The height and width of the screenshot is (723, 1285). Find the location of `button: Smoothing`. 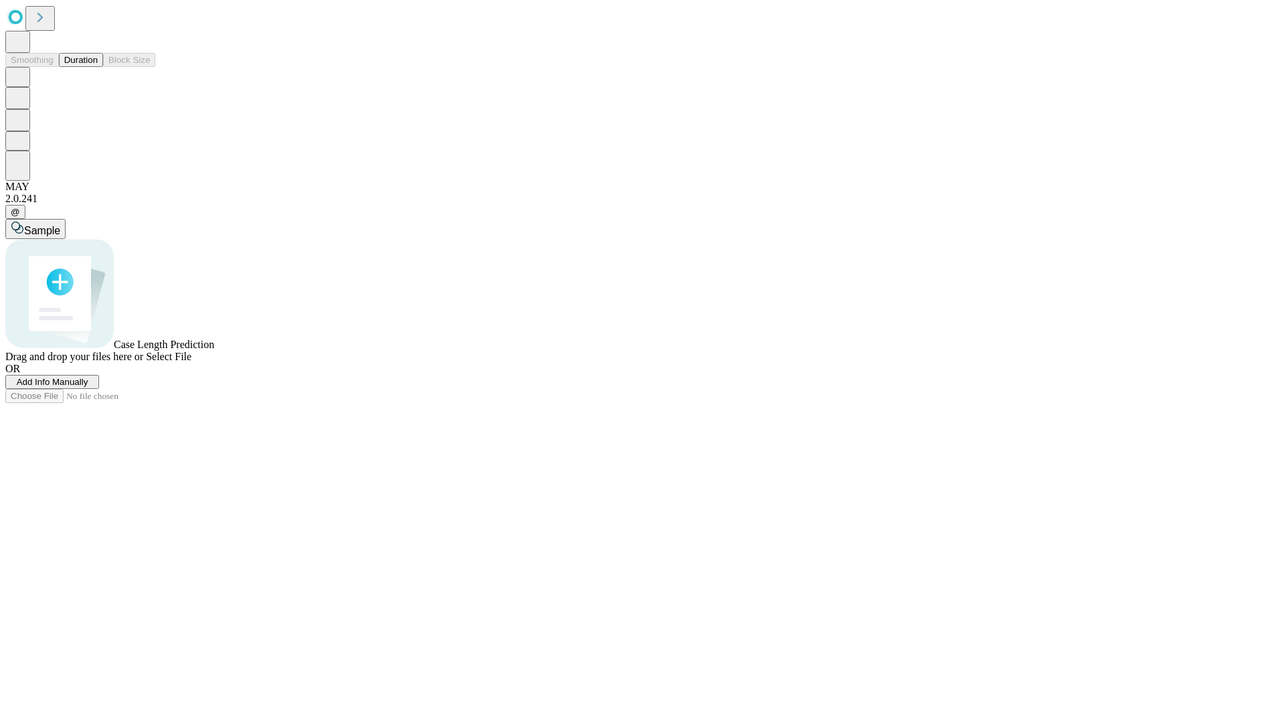

button: Smoothing is located at coordinates (32, 60).